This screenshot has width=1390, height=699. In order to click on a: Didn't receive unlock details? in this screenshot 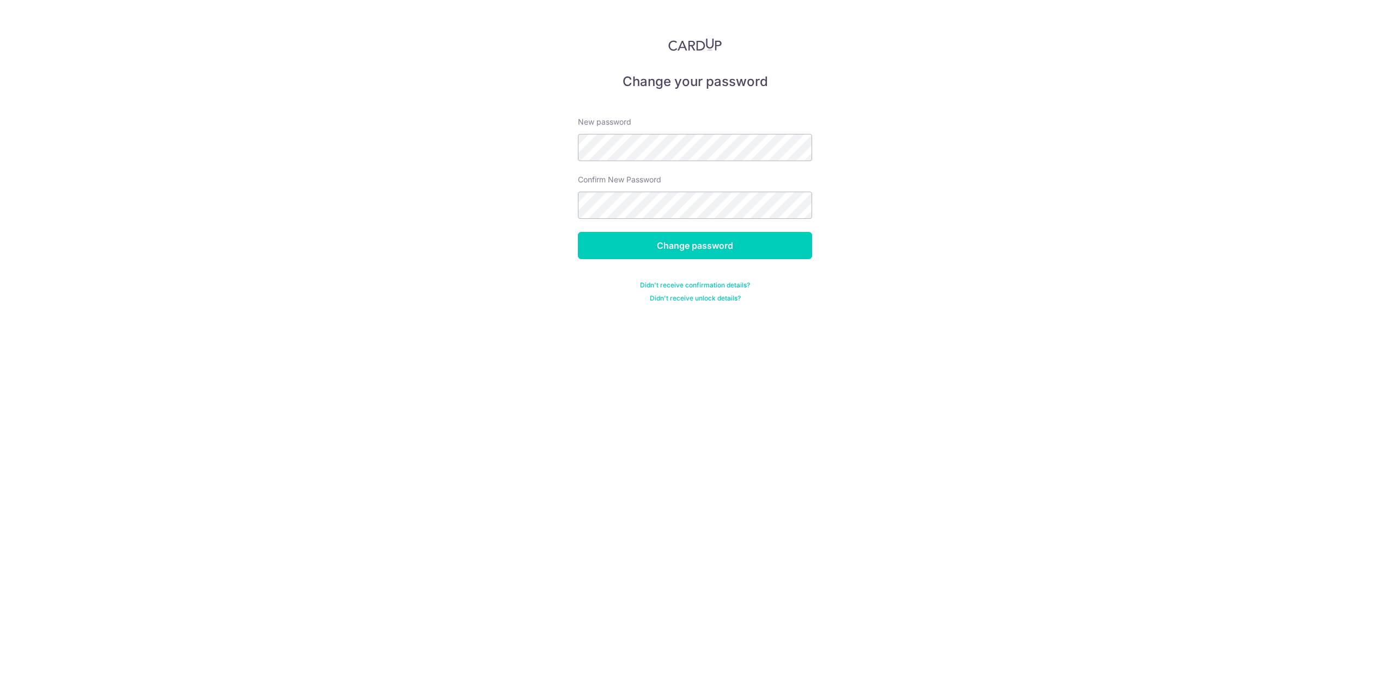, I will do `click(695, 299)`.